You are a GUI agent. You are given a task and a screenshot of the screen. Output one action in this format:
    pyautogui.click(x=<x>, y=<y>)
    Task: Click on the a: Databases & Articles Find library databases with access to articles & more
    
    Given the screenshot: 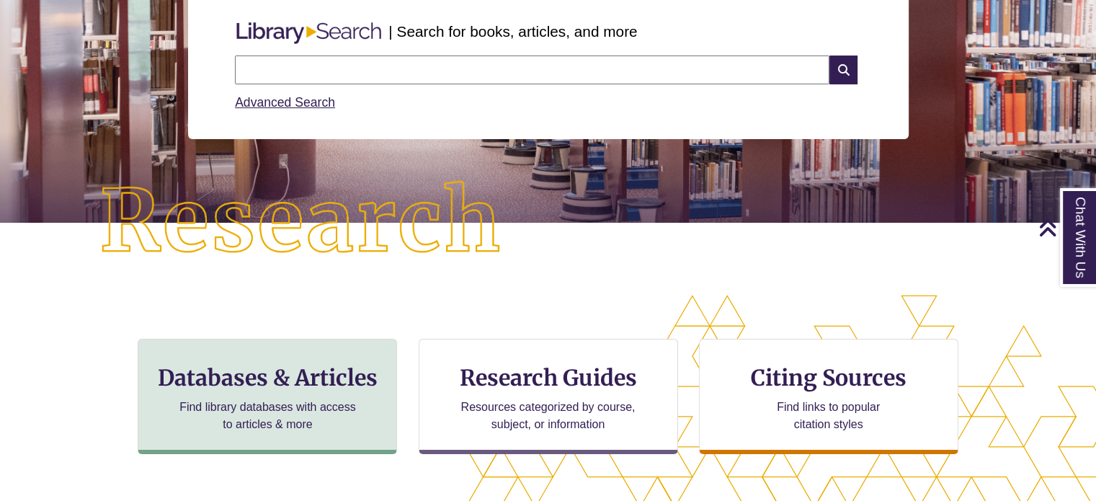 What is the action you would take?
    pyautogui.click(x=267, y=396)
    